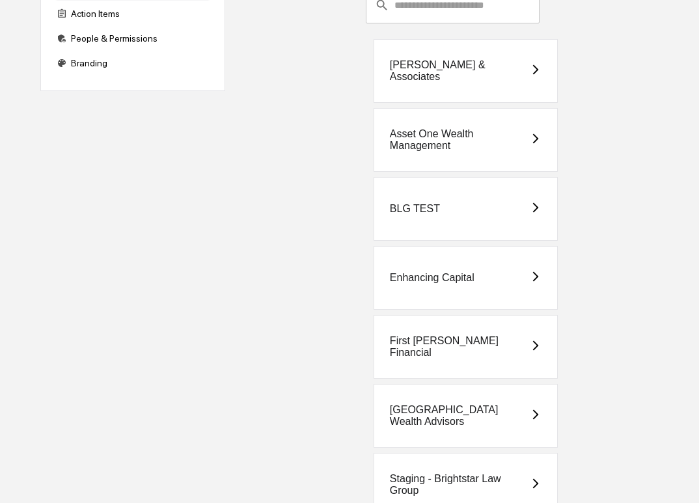  Describe the element at coordinates (133, 63) in the screenshot. I see `div: Branding` at that location.